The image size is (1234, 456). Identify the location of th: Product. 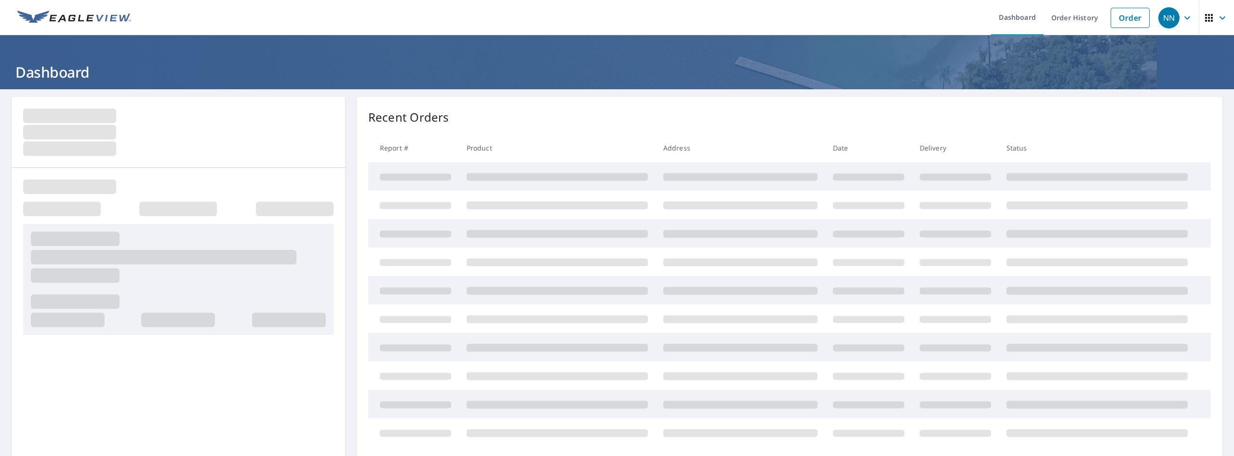
(557, 148).